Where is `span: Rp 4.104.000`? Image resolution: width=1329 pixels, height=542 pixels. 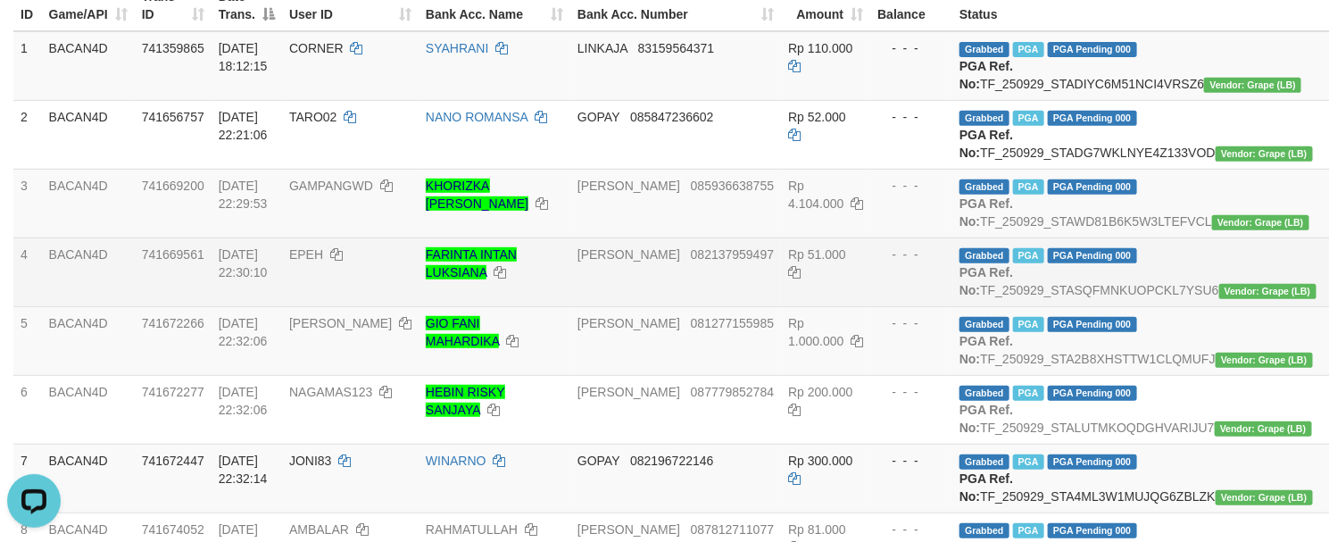
span: Rp 4.104.000 is located at coordinates (815, 195).